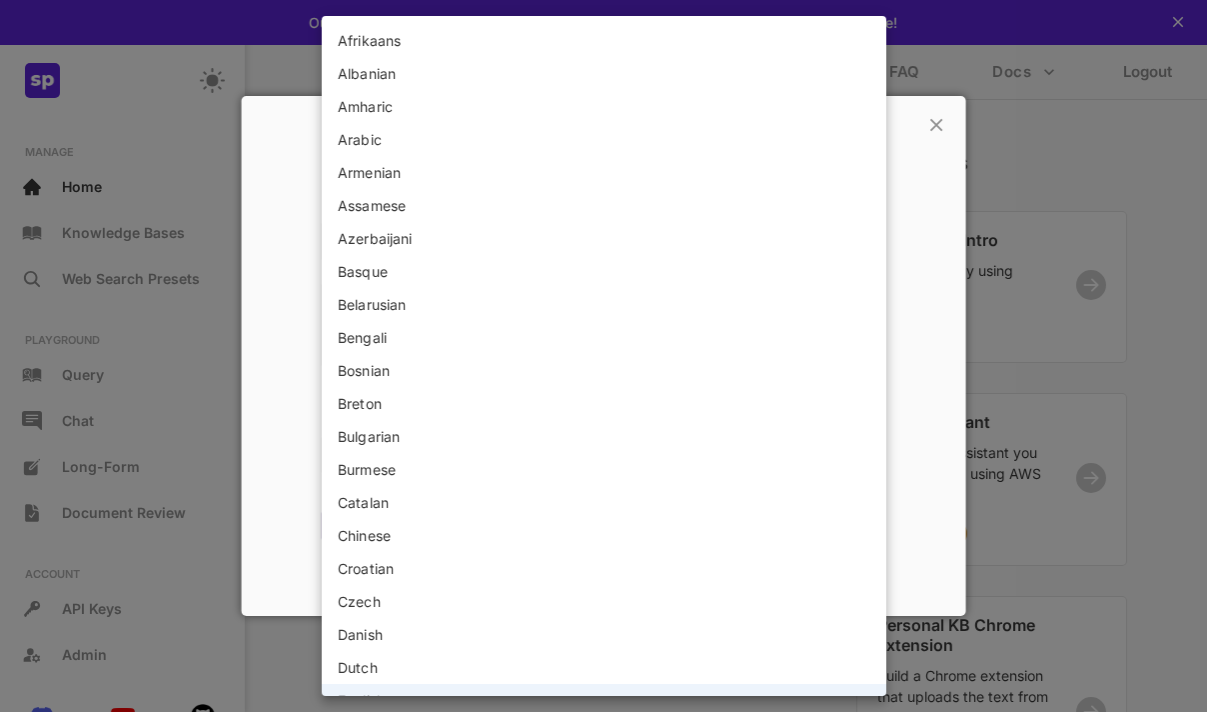 The height and width of the screenshot is (712, 1207). Describe the element at coordinates (604, 304) in the screenshot. I see `li: Belarusian` at that location.